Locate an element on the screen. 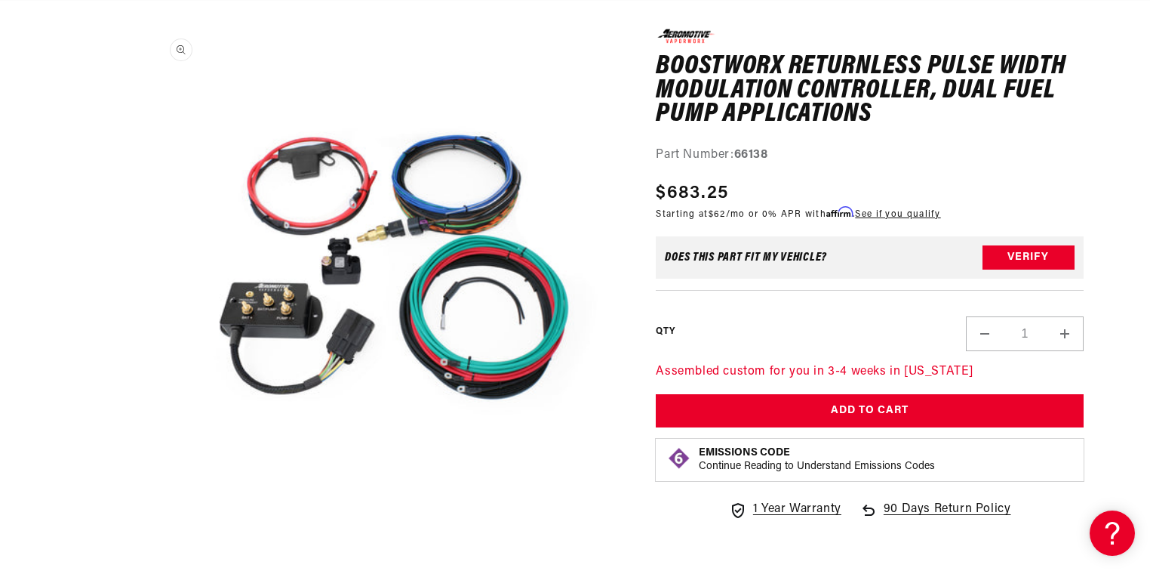 The width and height of the screenshot is (1150, 571). span: $62 is located at coordinates (717, 214).